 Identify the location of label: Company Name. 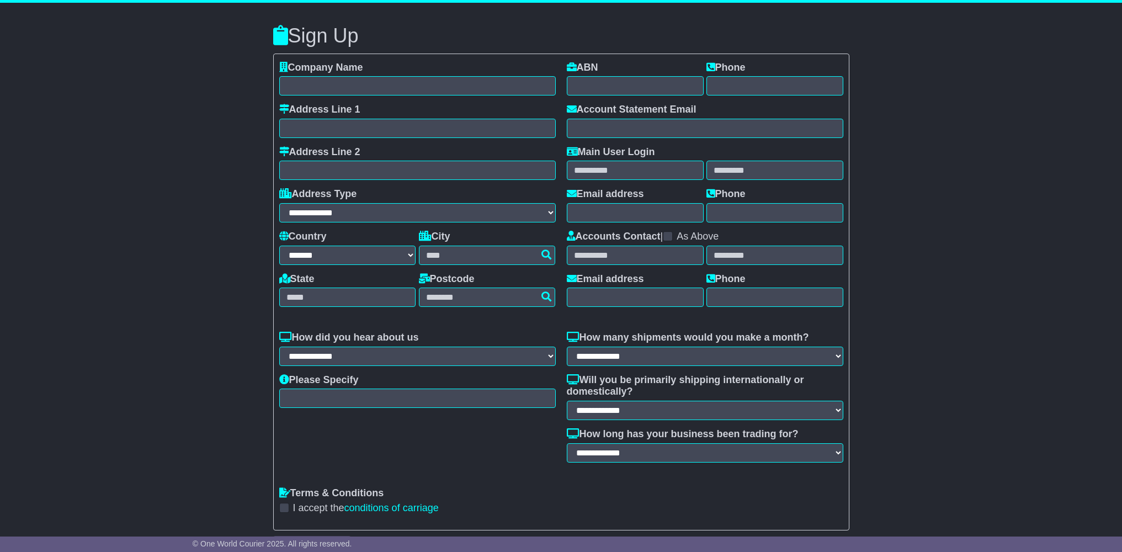
(321, 68).